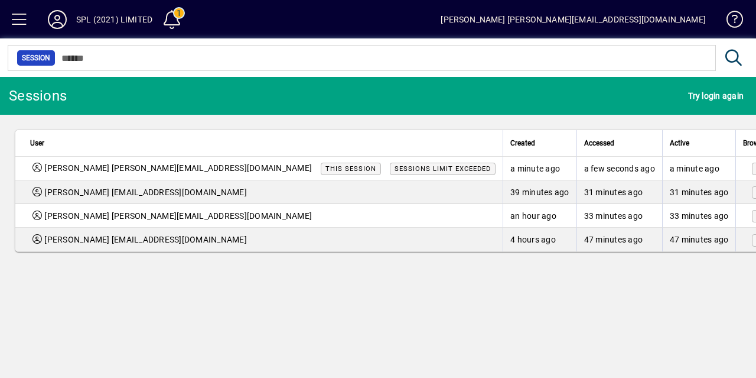 The width and height of the screenshot is (756, 378). Describe the element at coordinates (37, 143) in the screenshot. I see `span: User` at that location.